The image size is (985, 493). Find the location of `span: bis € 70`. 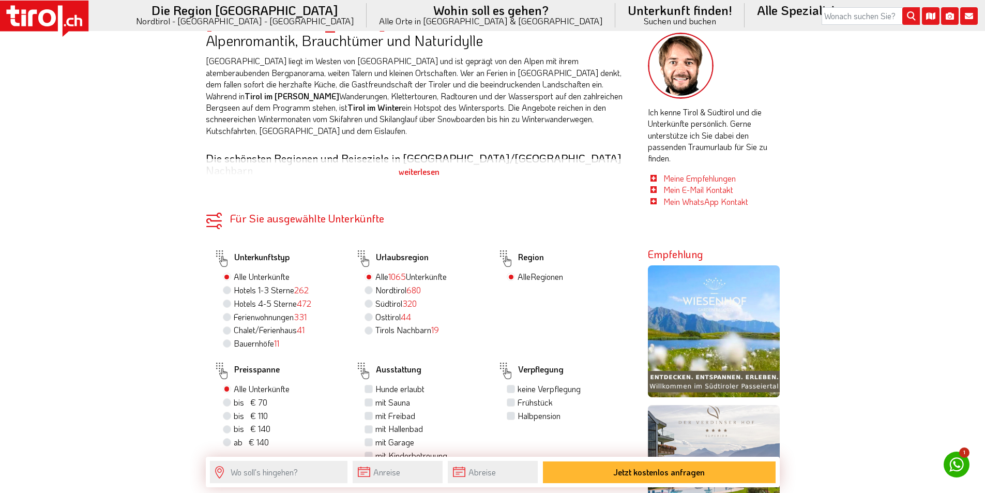

span: bis € 70 is located at coordinates (250, 402).